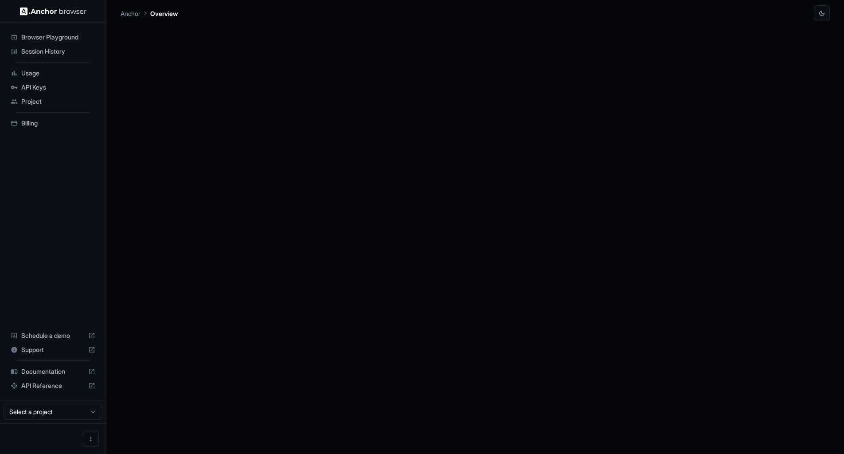 The image size is (844, 454). What do you see at coordinates (58, 123) in the screenshot?
I see `span: Billing` at bounding box center [58, 123].